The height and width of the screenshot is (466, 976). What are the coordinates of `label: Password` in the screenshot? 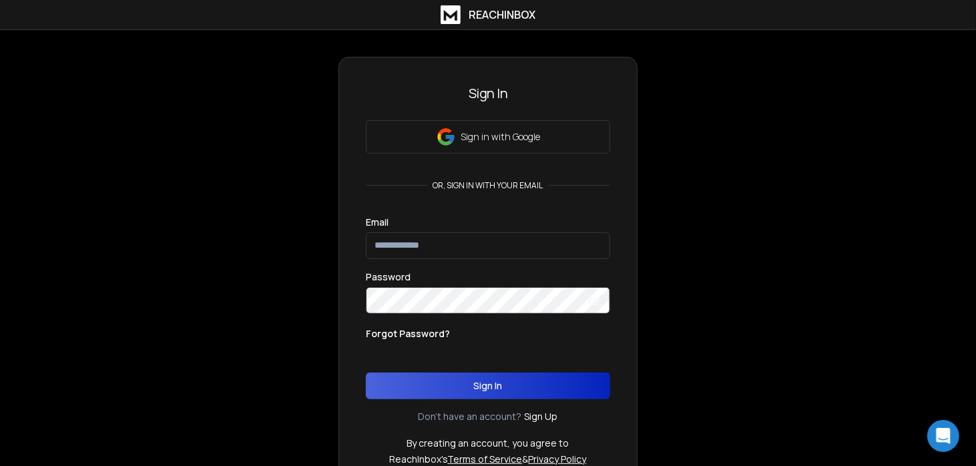 It's located at (388, 277).